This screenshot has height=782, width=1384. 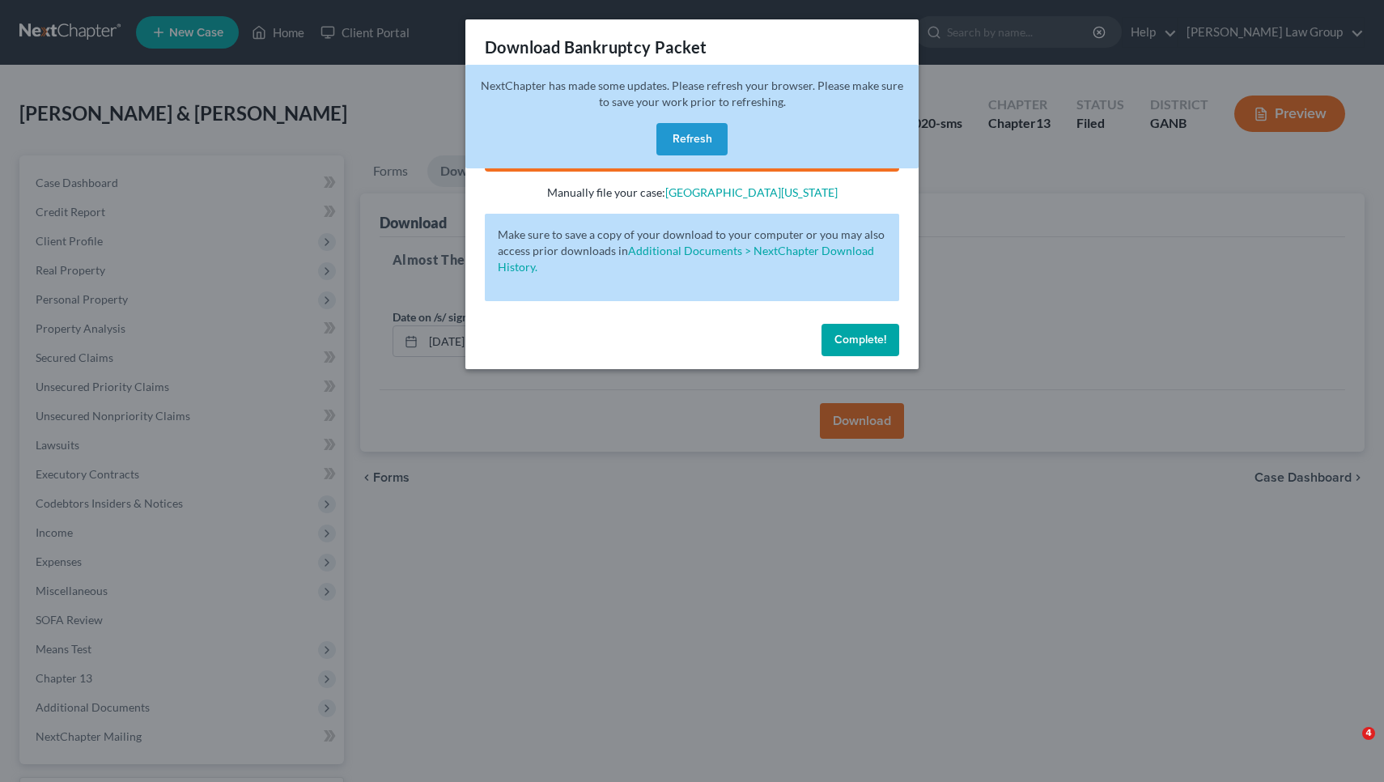 I want to click on h3: Download Bankruptcy Packet, so click(x=596, y=47).